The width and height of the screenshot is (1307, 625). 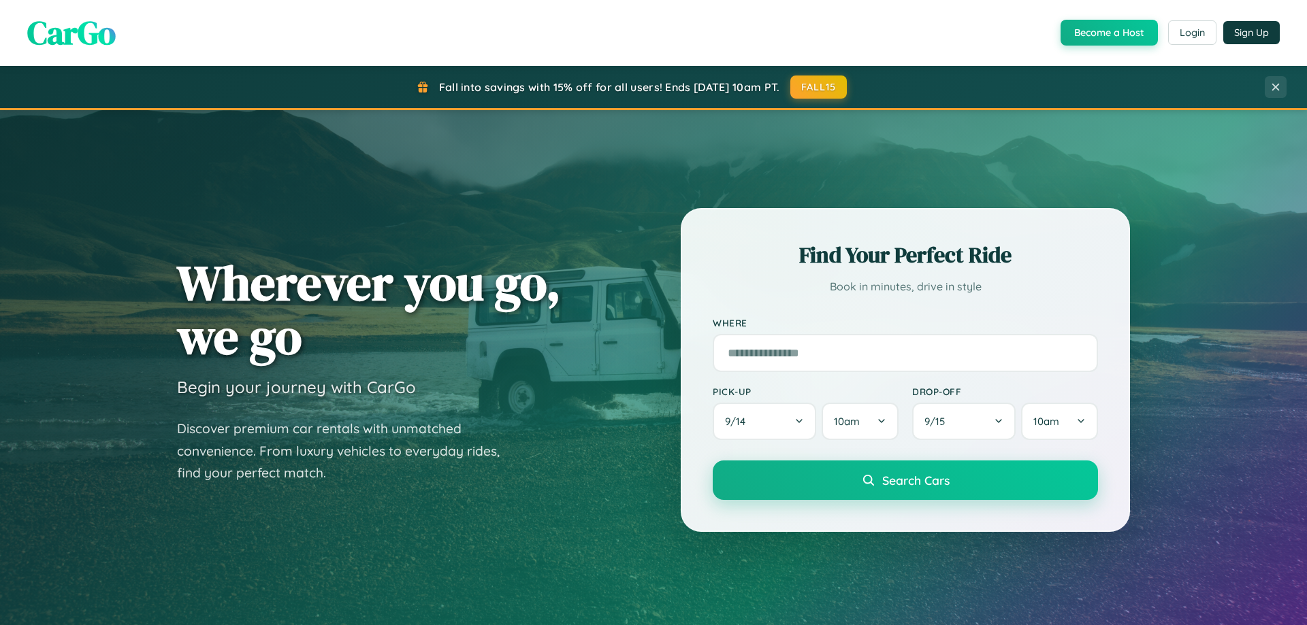 What do you see at coordinates (1192, 33) in the screenshot?
I see `button: Login` at bounding box center [1192, 33].